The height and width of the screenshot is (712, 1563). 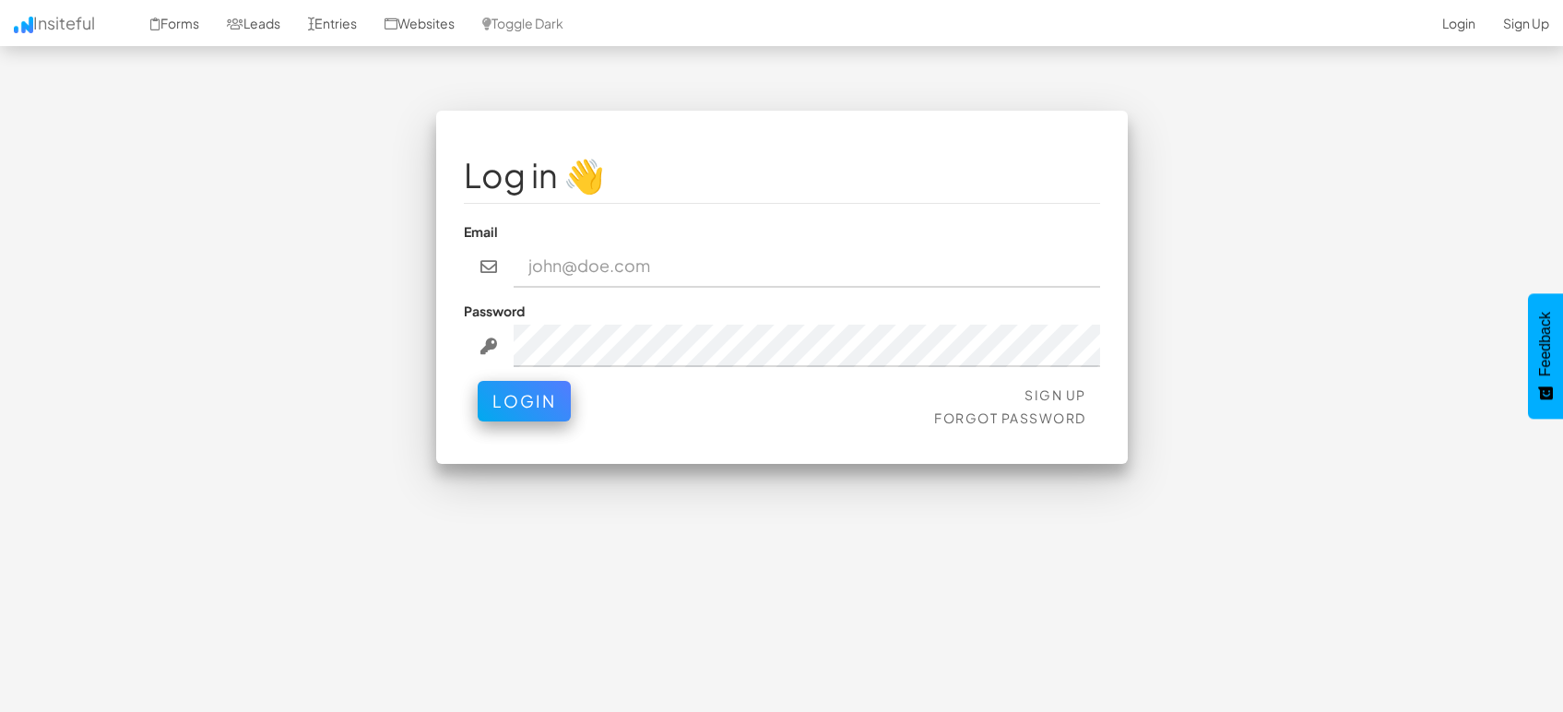 I want to click on h1: Log in 👋, so click(x=782, y=175).